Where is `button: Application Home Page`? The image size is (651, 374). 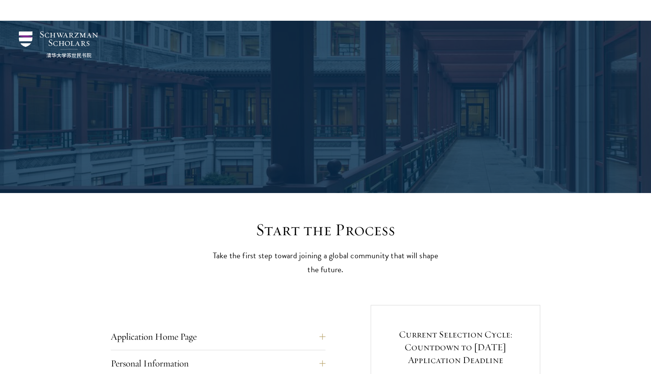 button: Application Home Page is located at coordinates (218, 336).